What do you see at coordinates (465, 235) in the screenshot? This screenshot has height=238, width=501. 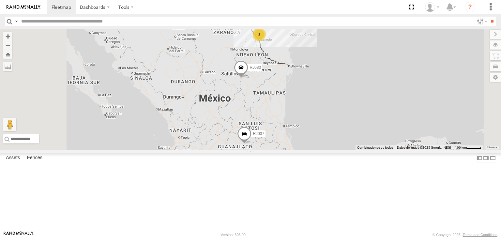 I see `div: © Copyright 2025 -` at bounding box center [465, 235].